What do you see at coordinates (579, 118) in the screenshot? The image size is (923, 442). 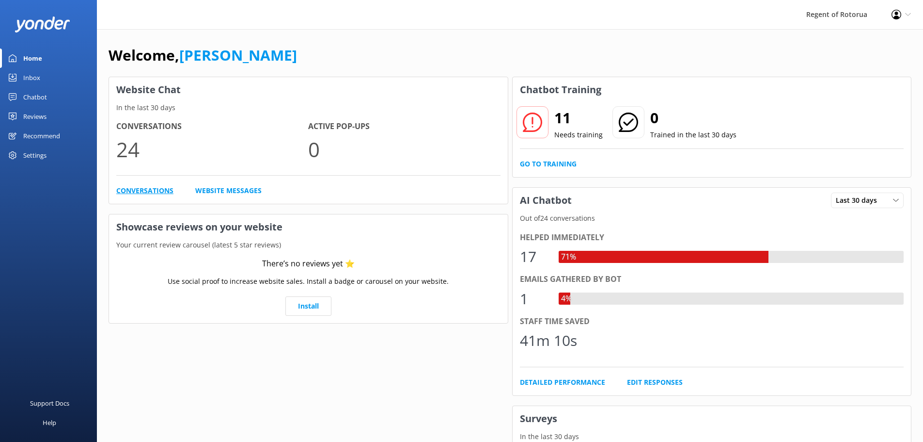 I see `h2: 11` at bounding box center [579, 118].